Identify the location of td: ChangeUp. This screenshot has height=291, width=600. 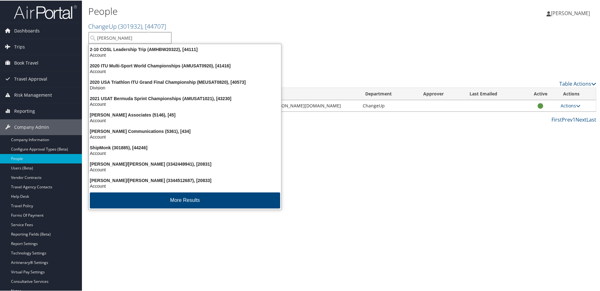
(389, 105).